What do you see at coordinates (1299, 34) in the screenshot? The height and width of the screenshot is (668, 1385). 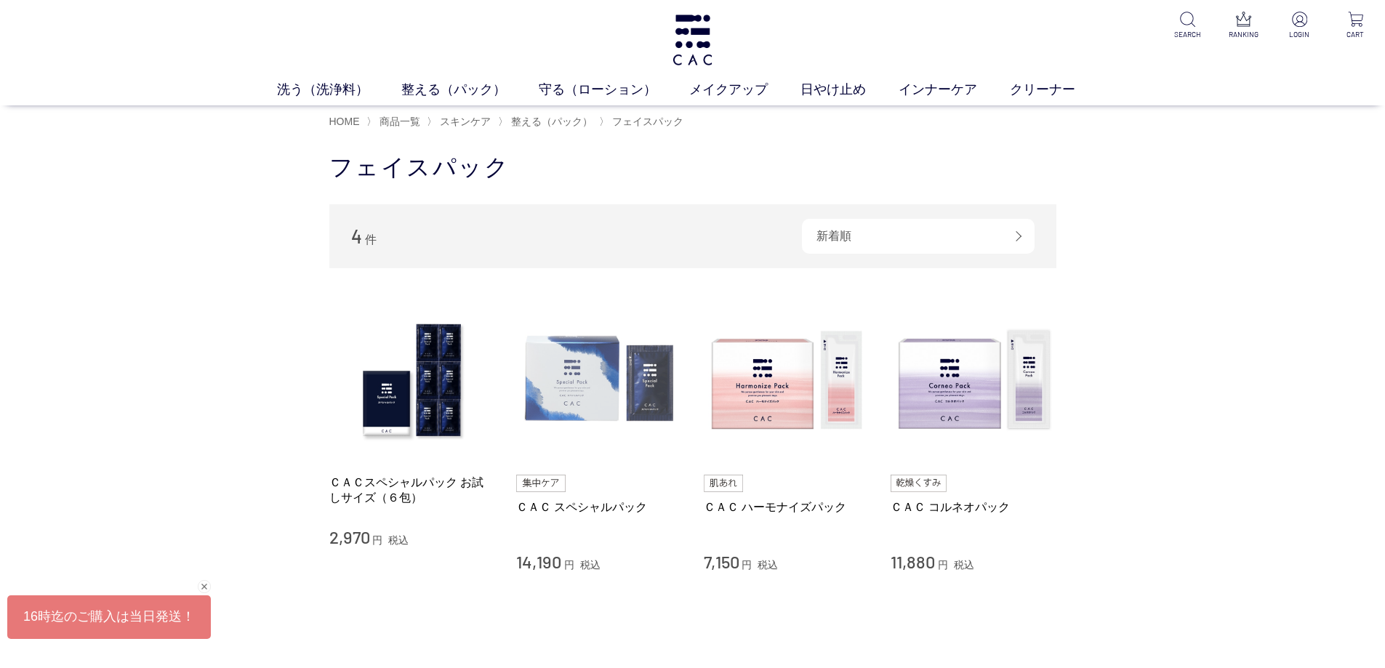 I see `p: LOGIN` at bounding box center [1299, 34].